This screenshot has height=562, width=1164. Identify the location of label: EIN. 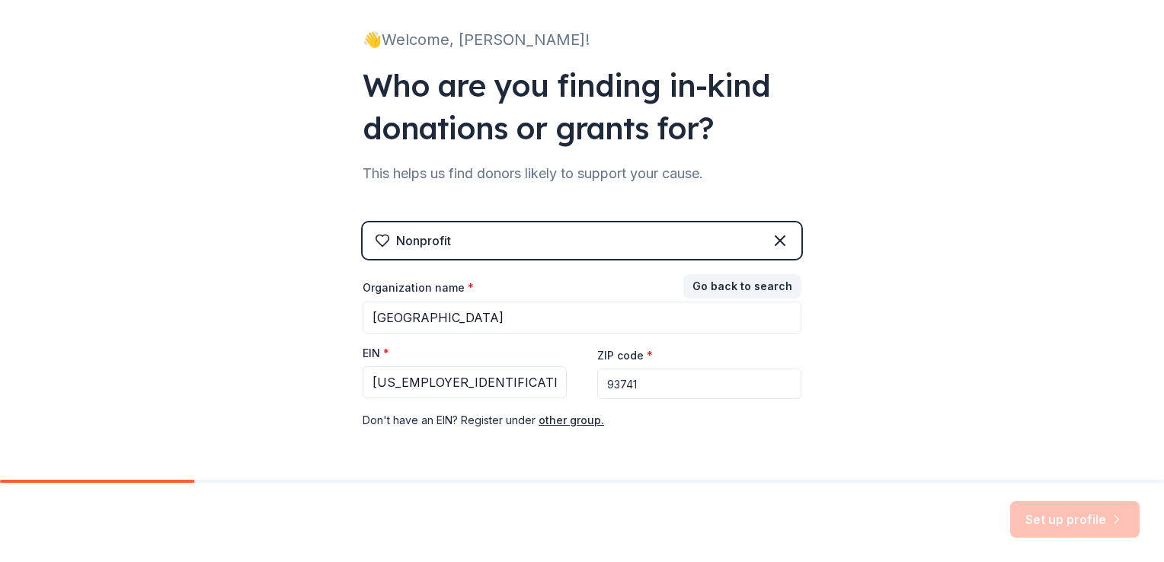
(376, 353).